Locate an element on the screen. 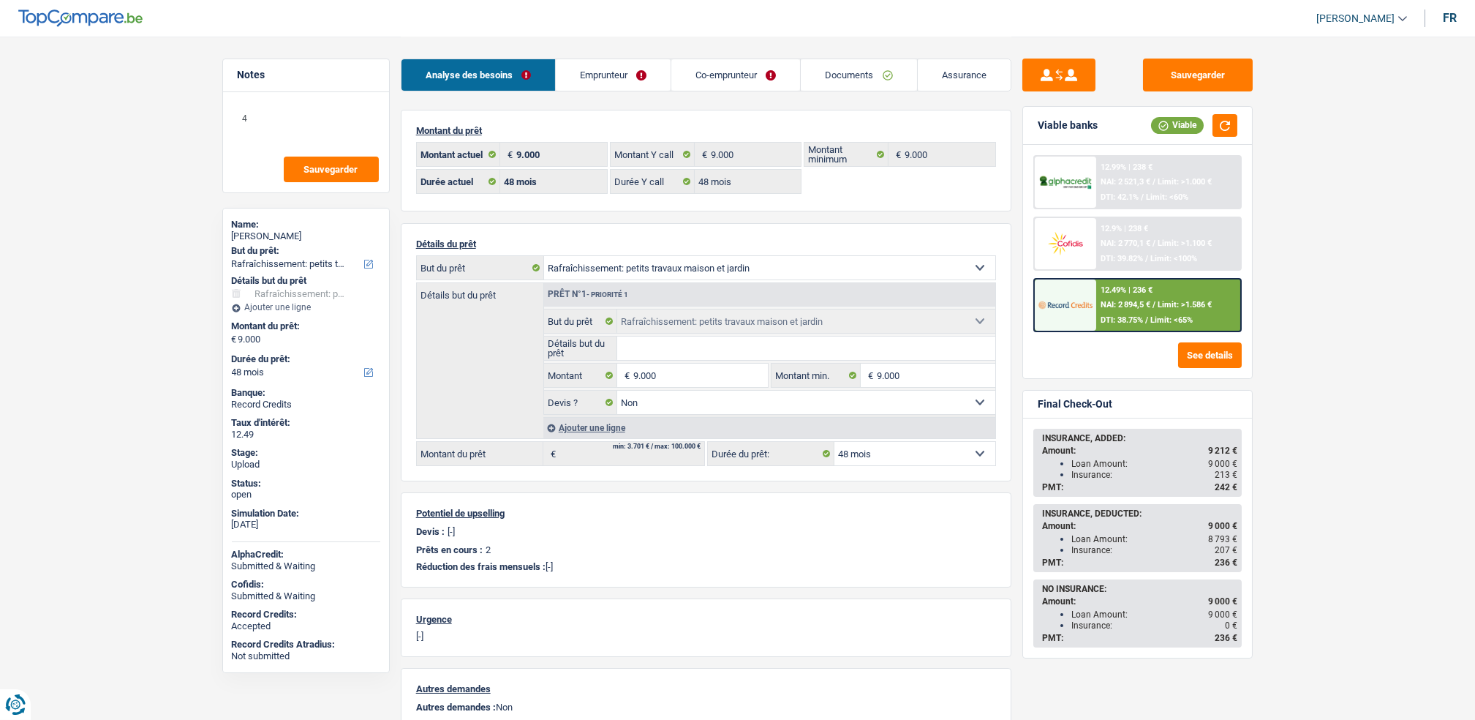 The width and height of the screenshot is (1475, 720). label: Durée actuel is located at coordinates (459, 181).